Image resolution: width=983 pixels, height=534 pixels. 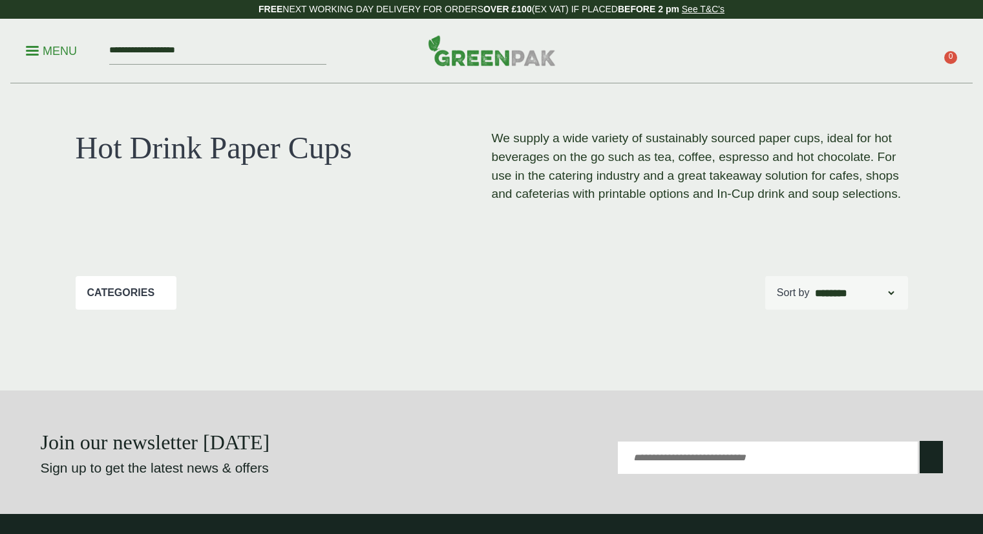 What do you see at coordinates (951, 58) in the screenshot?
I see `span: 0` at bounding box center [951, 58].